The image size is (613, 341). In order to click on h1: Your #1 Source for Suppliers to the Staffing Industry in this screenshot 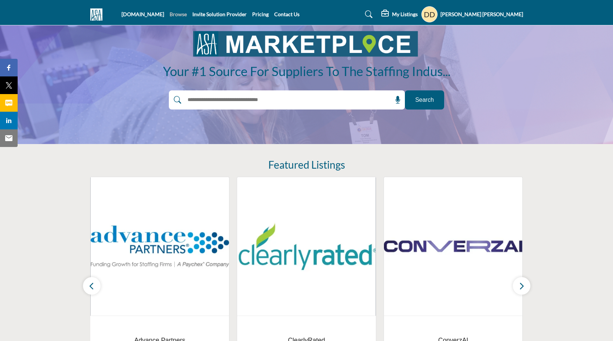, I will do `click(306, 71)`.